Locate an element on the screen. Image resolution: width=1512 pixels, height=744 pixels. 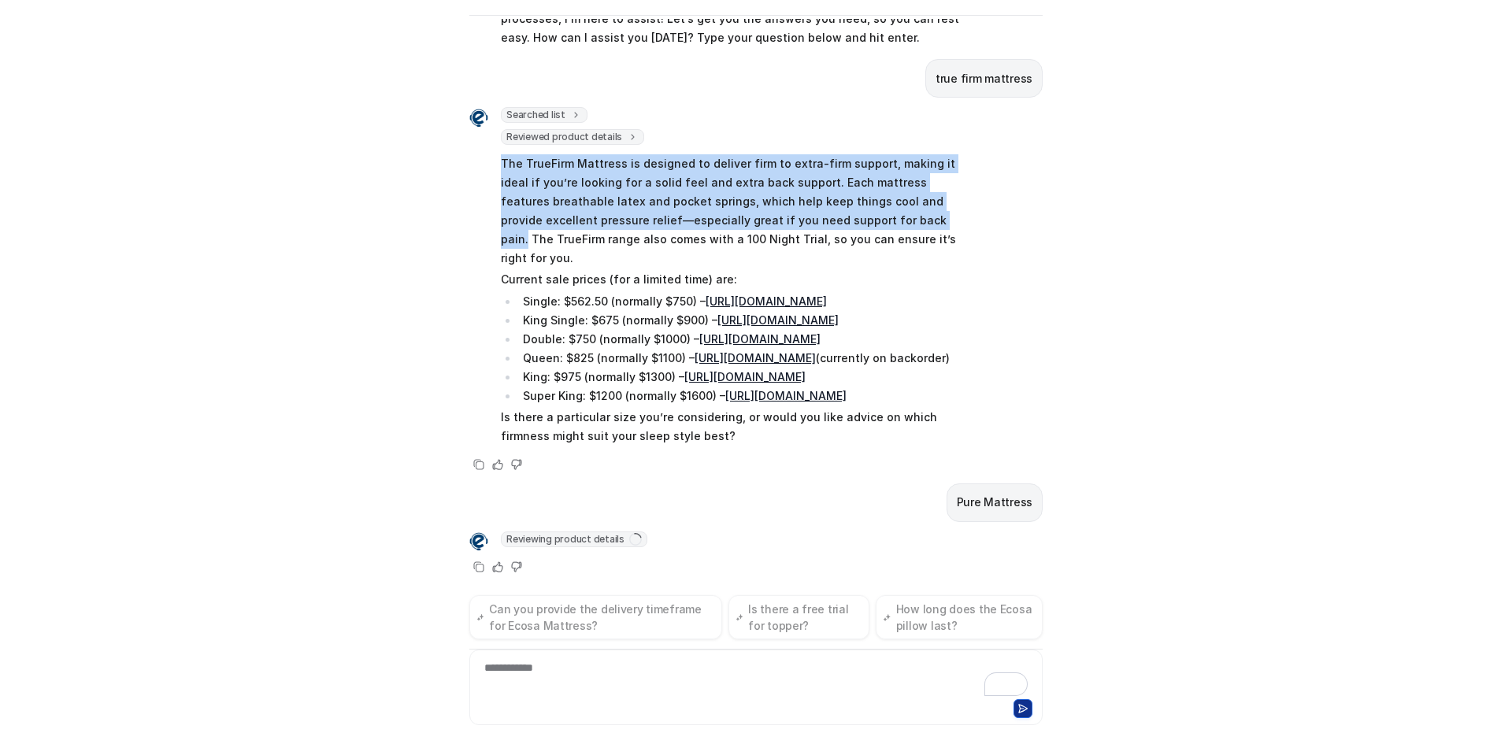
p: The TrueFirm Mattress is designed to deliver firm to extra-firm support, making it ideal if you’r... is located at coordinates (731, 211).